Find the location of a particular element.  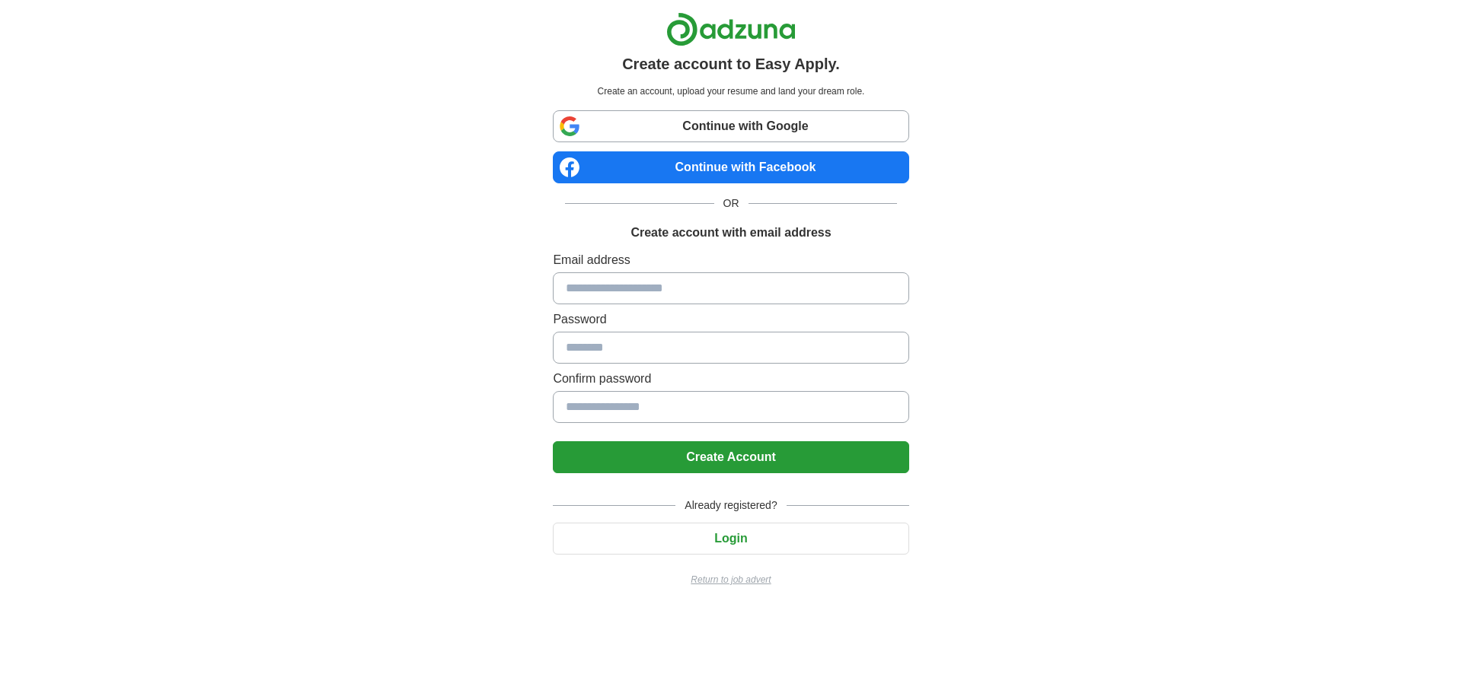

a: Return to job advert is located at coordinates (730, 580).